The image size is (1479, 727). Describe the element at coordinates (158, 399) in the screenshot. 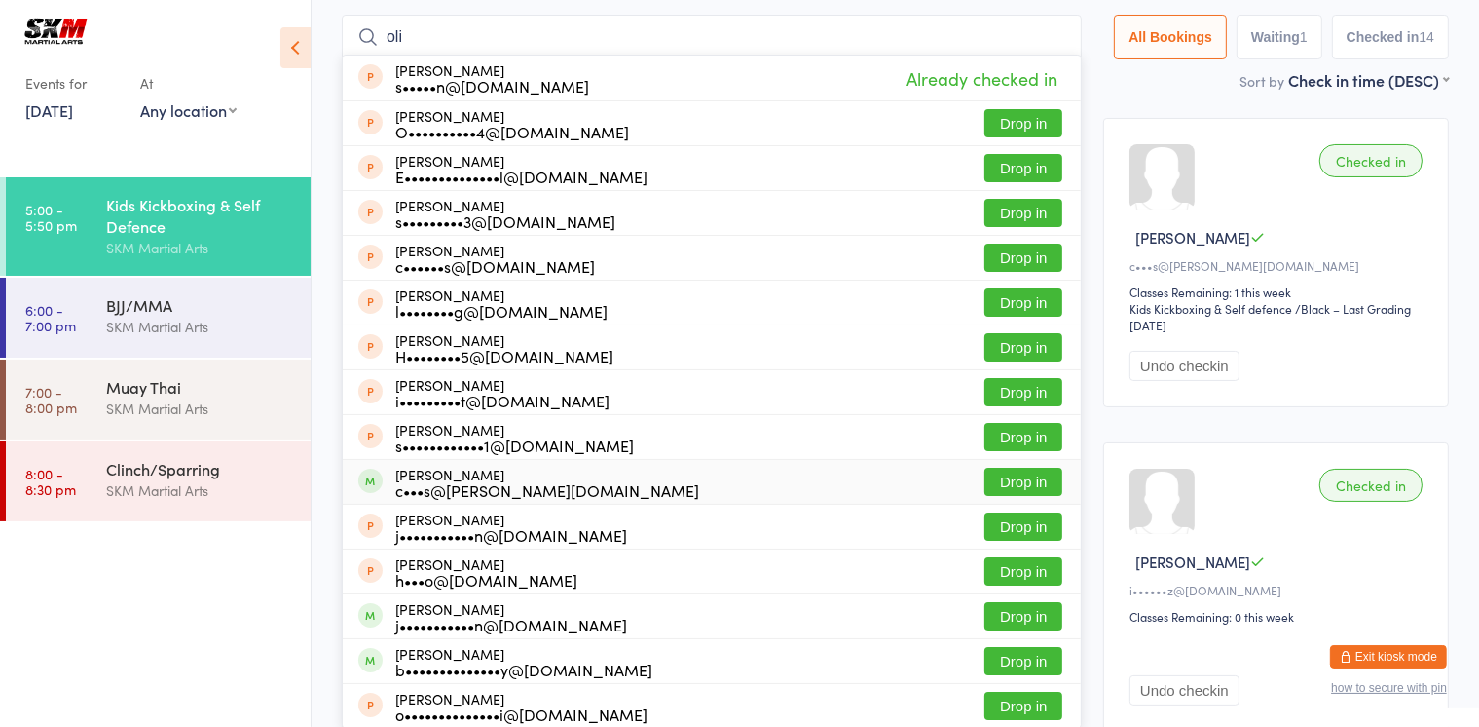

I see `a: 7:00 -8:00 pmMuay ThaiSKM Martial Arts` at that location.